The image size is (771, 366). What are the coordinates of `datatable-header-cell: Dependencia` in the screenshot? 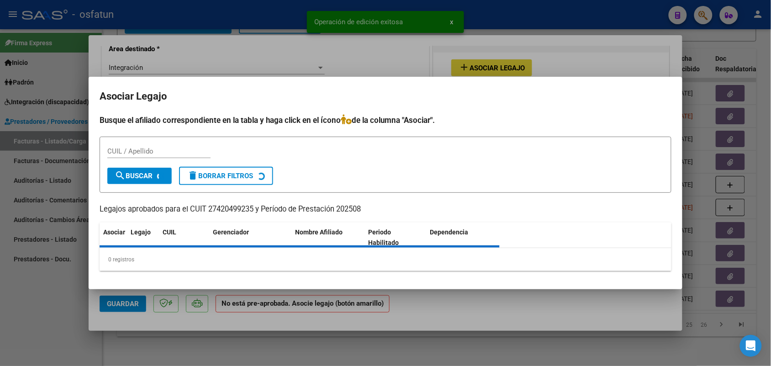 It's located at (463, 238).